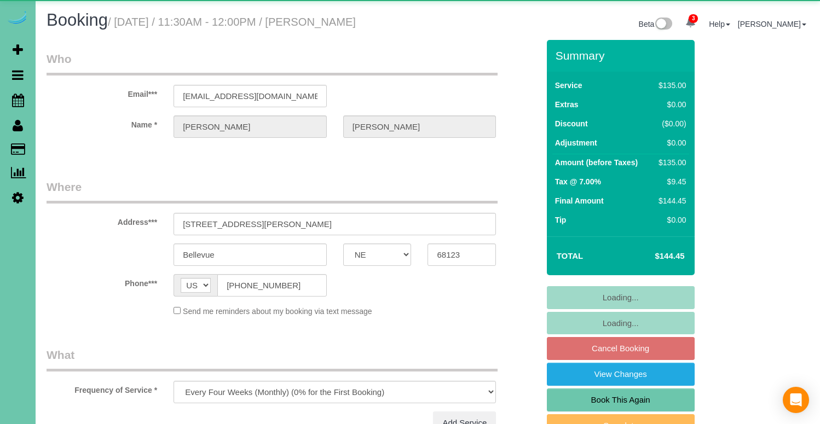  What do you see at coordinates (693, 19) in the screenshot?
I see `span: 3` at bounding box center [693, 19].